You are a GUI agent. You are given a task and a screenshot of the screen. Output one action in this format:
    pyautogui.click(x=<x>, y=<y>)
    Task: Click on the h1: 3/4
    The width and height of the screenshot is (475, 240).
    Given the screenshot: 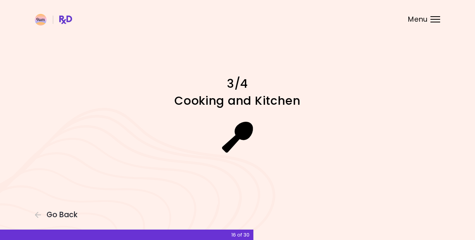 What is the action you would take?
    pyautogui.click(x=237, y=84)
    